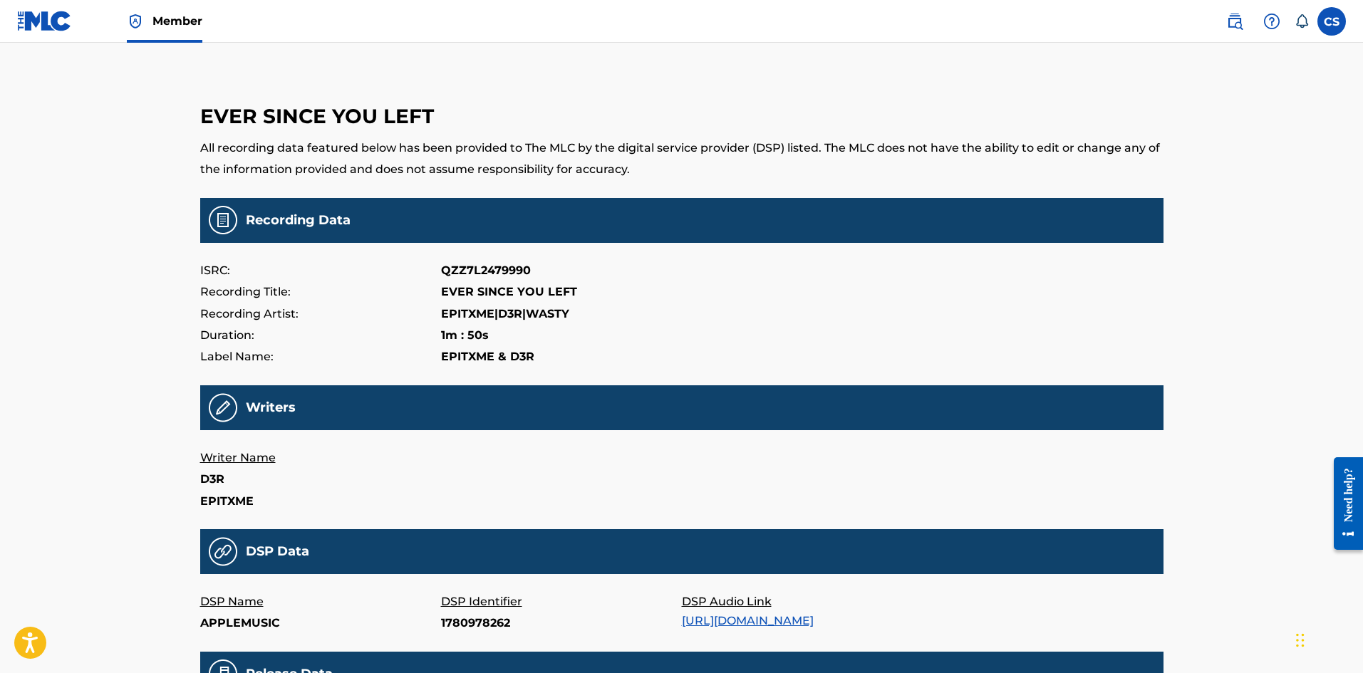 This screenshot has width=1363, height=673. What do you see at coordinates (562, 602) in the screenshot?
I see `p: DSP Identifier` at bounding box center [562, 602].